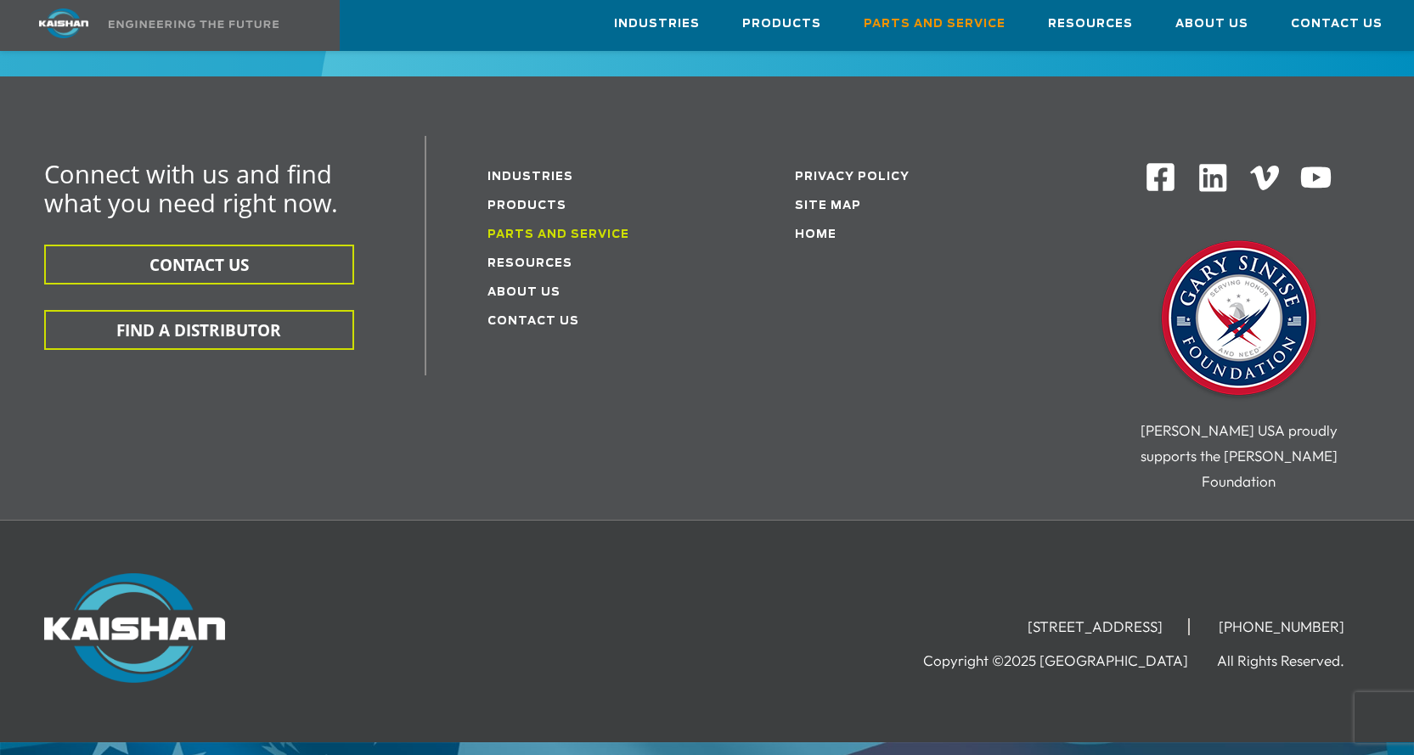 This screenshot has height=755, width=1414. What do you see at coordinates (194, 24) in the screenshot?
I see `img: Engineering the future` at bounding box center [194, 24].